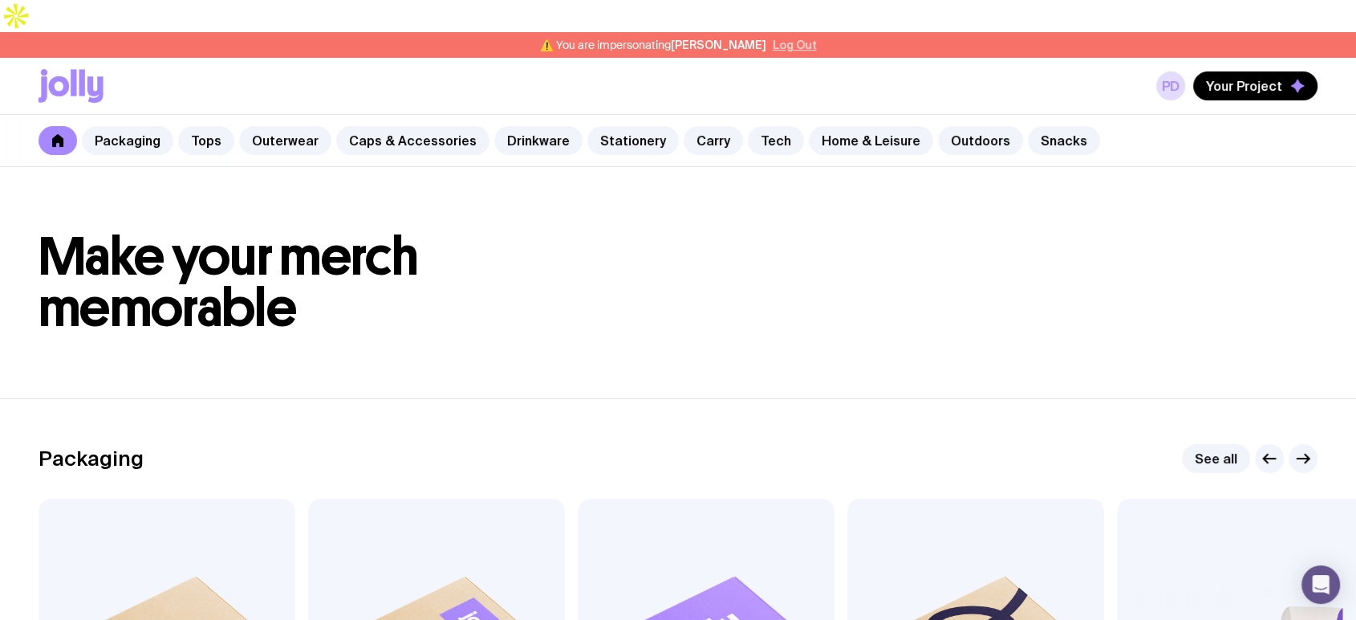 Image resolution: width=1356 pixels, height=620 pixels. Describe the element at coordinates (413, 140) in the screenshot. I see `a: Caps & Accessories` at that location.